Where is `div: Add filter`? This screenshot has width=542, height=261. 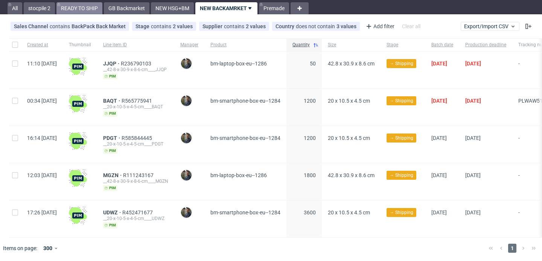
div: Add filter is located at coordinates (379, 26).